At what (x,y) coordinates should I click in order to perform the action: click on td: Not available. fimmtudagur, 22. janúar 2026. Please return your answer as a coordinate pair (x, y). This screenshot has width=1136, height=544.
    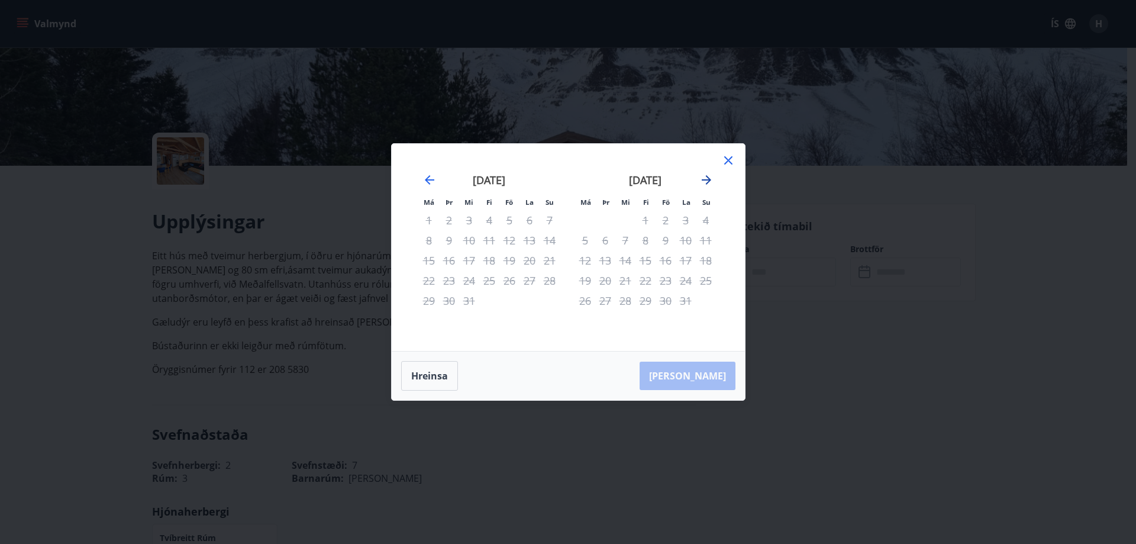
    Looking at the image, I should click on (645, 280).